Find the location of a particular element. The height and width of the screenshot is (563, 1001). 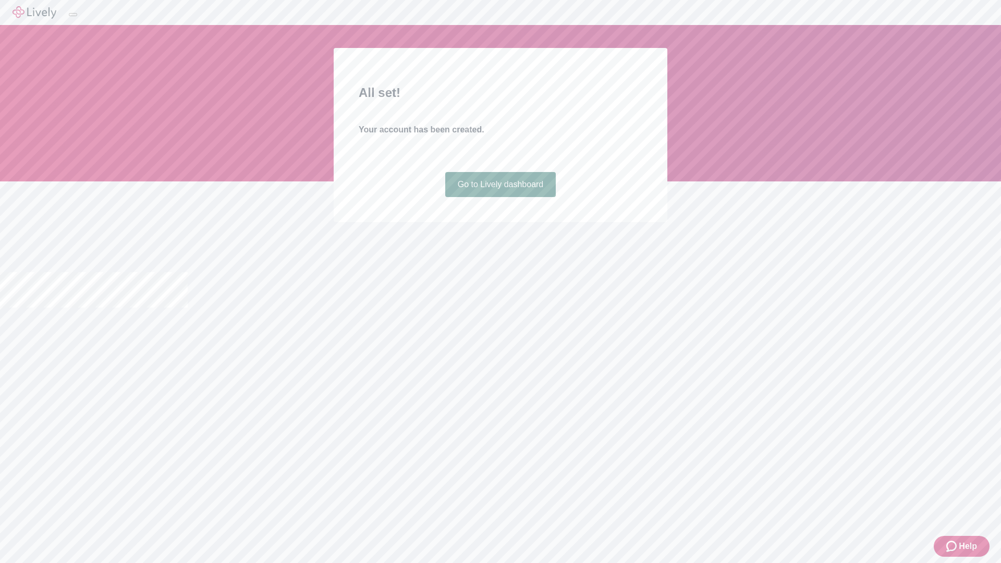

svg: Zendesk support icon is located at coordinates (953, 547).